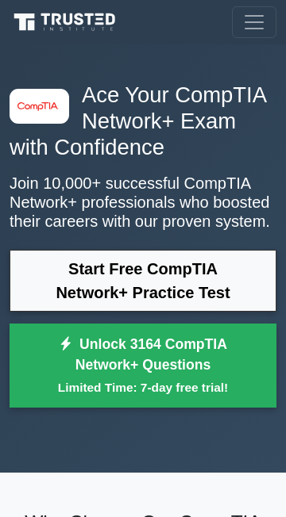 The width and height of the screenshot is (286, 517). I want to click on a: Unlock 3164 CompTIA Network+ QuestionsLimited Time: 7-day free trial!, so click(143, 366).